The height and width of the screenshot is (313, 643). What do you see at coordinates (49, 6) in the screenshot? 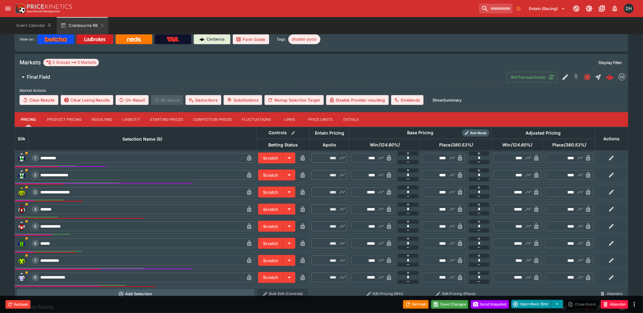
I see `img: PriceKinetics` at bounding box center [49, 6].